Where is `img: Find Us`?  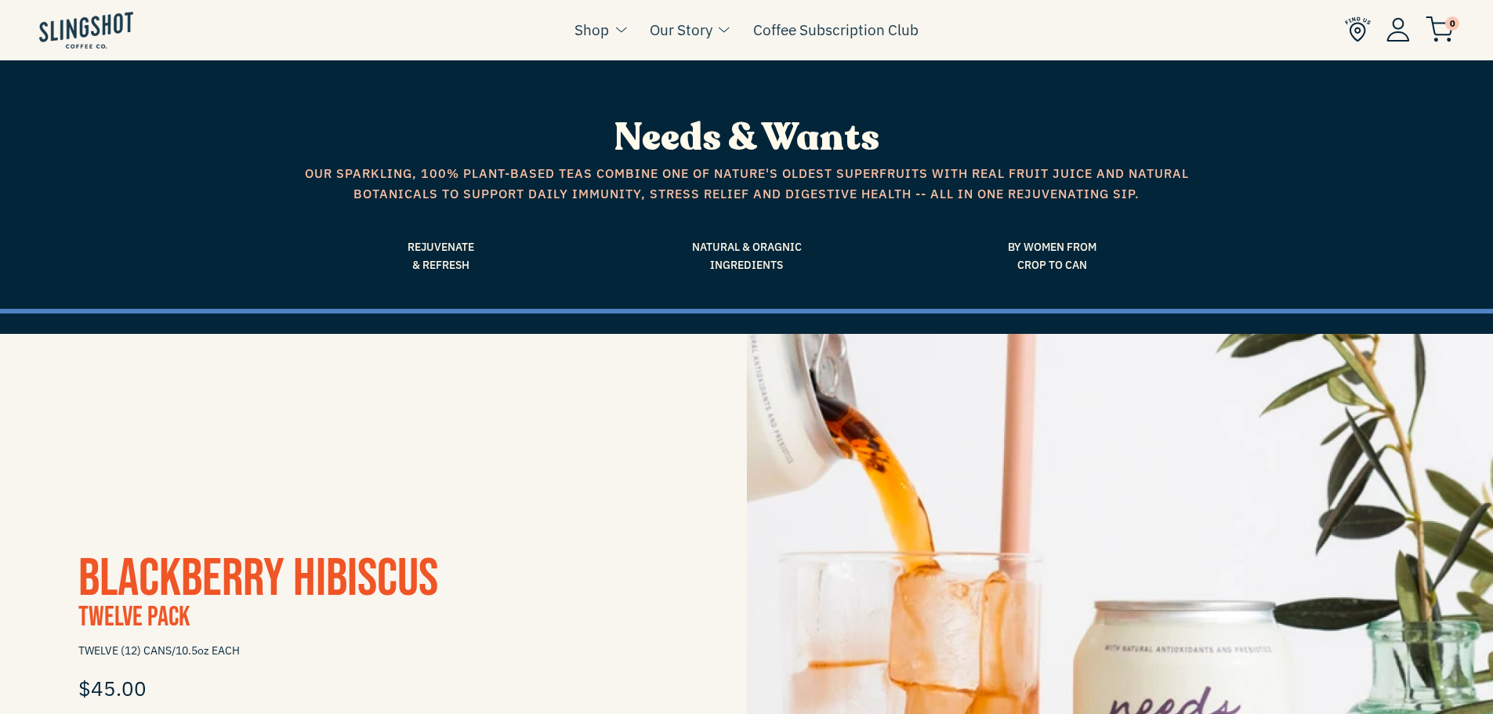 img: Find Us is located at coordinates (1358, 29).